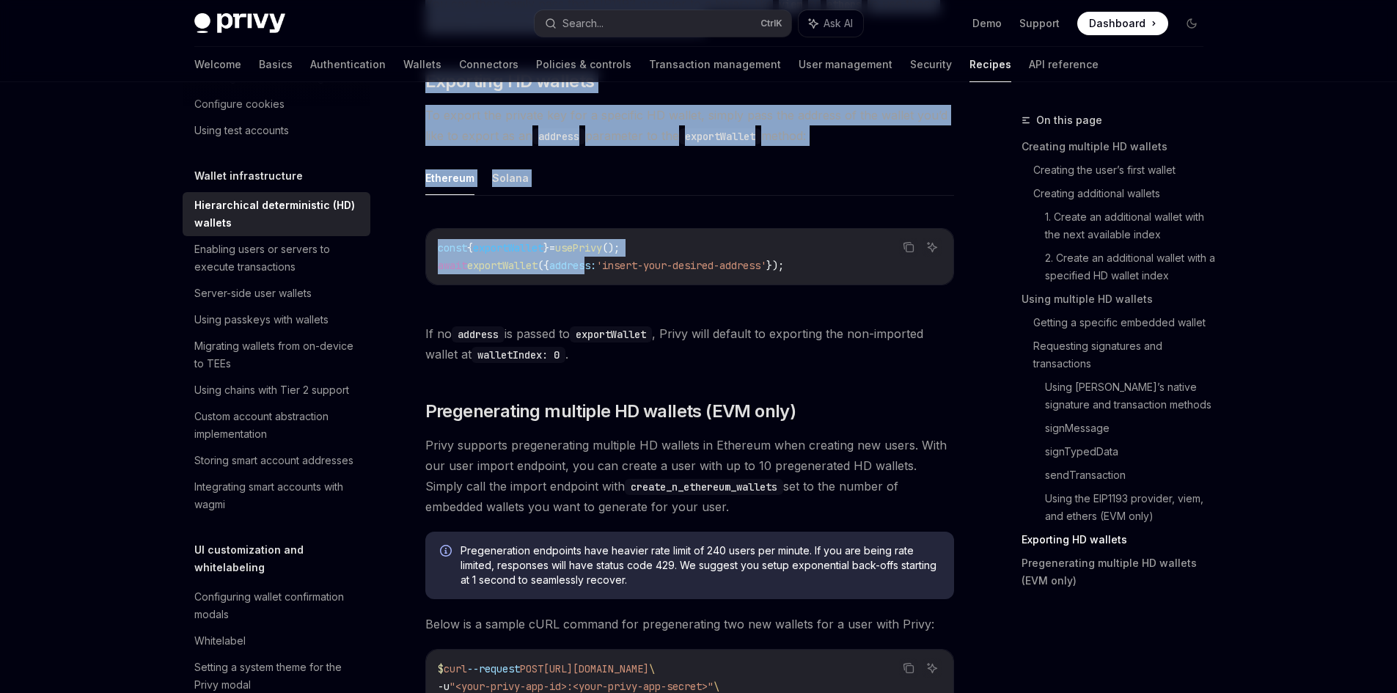 The height and width of the screenshot is (693, 1397). I want to click on span: -u, so click(444, 686).